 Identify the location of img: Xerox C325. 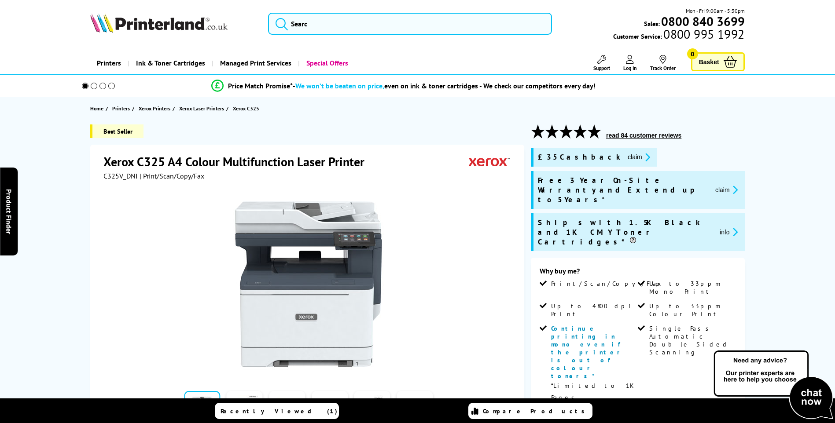
(308, 284).